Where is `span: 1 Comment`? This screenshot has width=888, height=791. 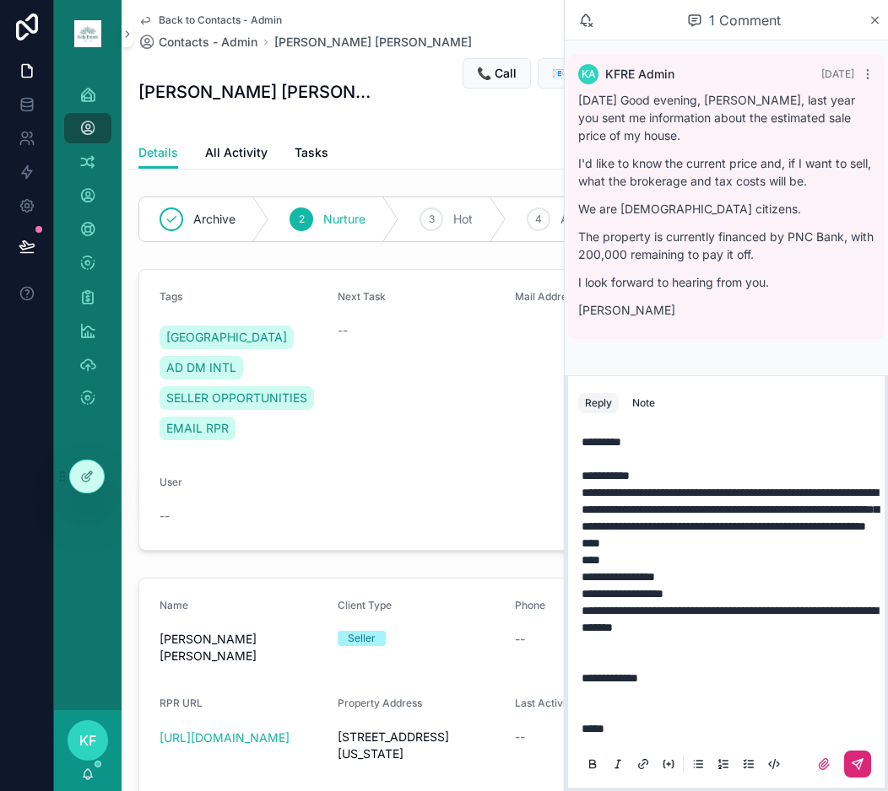 span: 1 Comment is located at coordinates (744, 20).